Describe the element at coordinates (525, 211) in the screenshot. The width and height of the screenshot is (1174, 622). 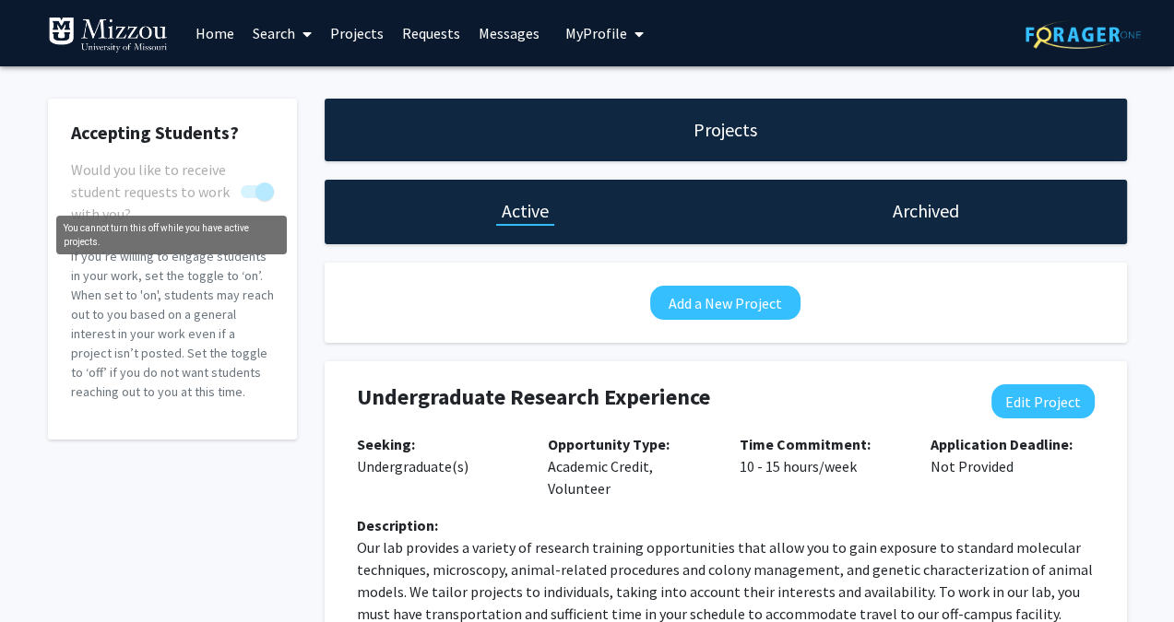
I see `h1: Active` at that location.